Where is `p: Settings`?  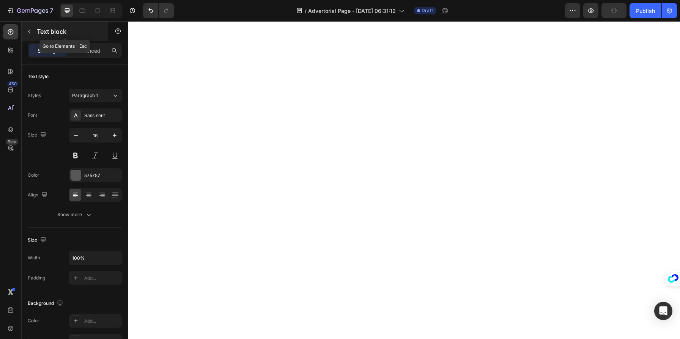
p: Settings is located at coordinates (48, 50).